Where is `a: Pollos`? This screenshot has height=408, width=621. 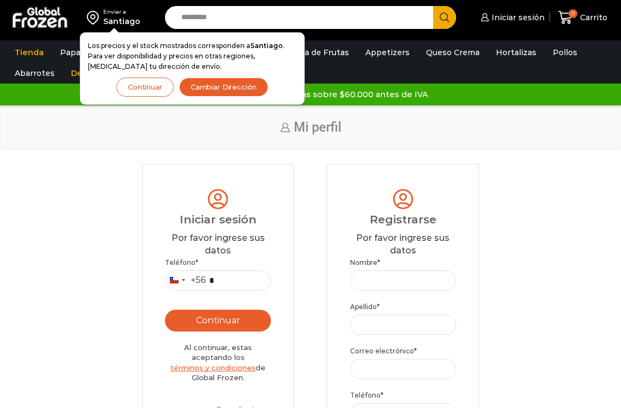
a: Pollos is located at coordinates (565, 52).